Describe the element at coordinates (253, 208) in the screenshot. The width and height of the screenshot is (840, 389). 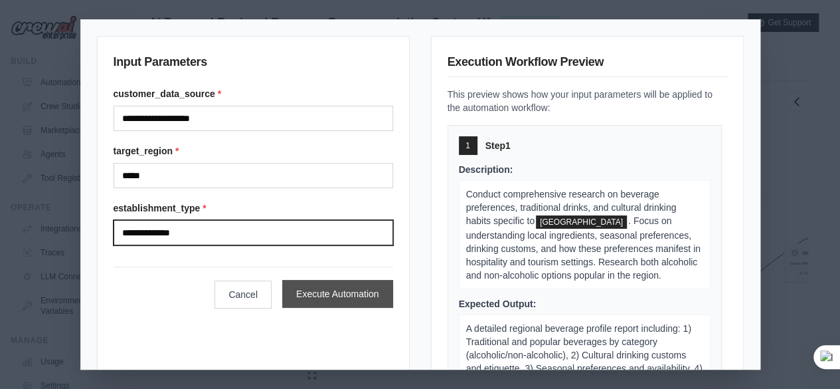
I see `label: establishment_type` at that location.